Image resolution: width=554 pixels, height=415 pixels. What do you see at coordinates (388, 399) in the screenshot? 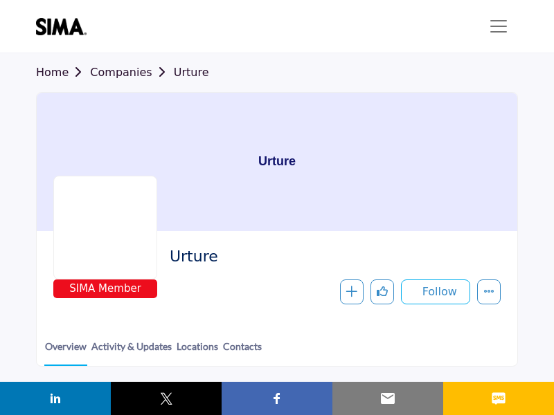
I see `img: email sharing button` at bounding box center [388, 399].